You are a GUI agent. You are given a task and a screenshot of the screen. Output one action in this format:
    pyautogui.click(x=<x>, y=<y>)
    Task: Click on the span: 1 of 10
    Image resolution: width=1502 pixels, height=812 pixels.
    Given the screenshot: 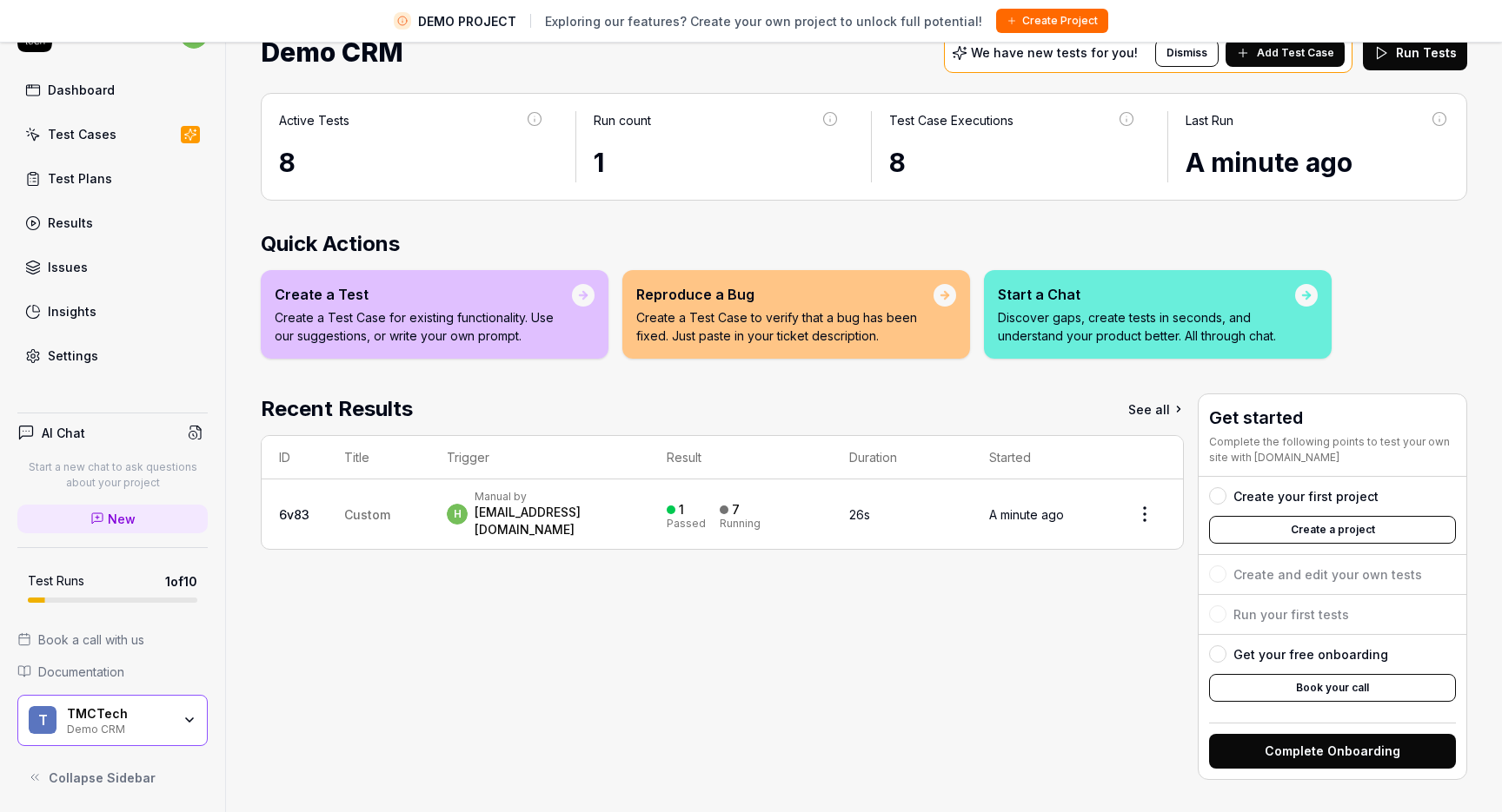 What is the action you would take?
    pyautogui.click(x=181, y=581)
    